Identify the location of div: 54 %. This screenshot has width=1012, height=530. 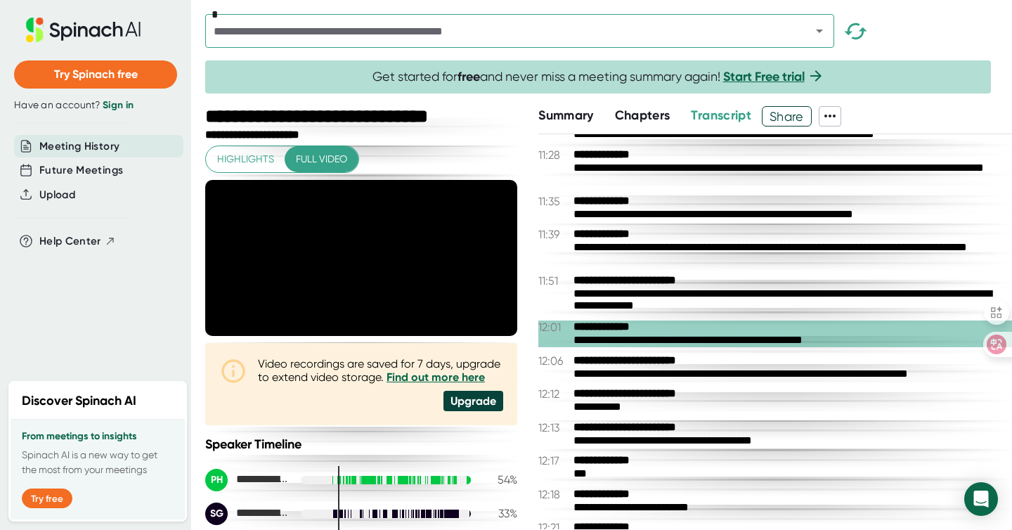
(499, 479).